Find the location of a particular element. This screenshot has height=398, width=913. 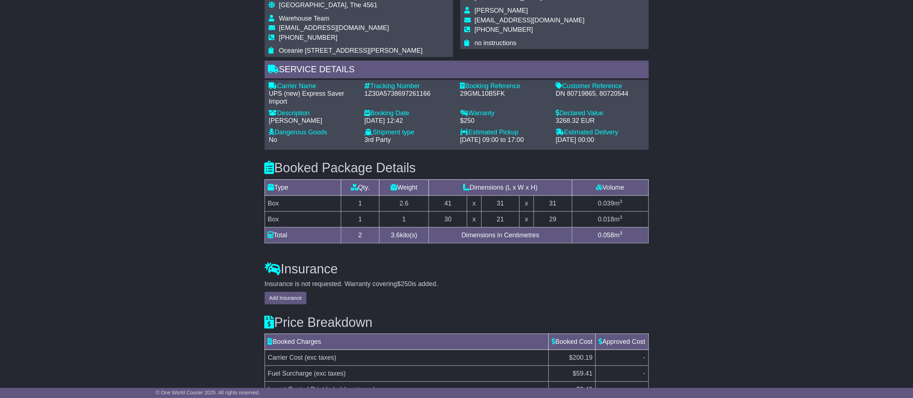

div: $250 is located at coordinates (504, 121).